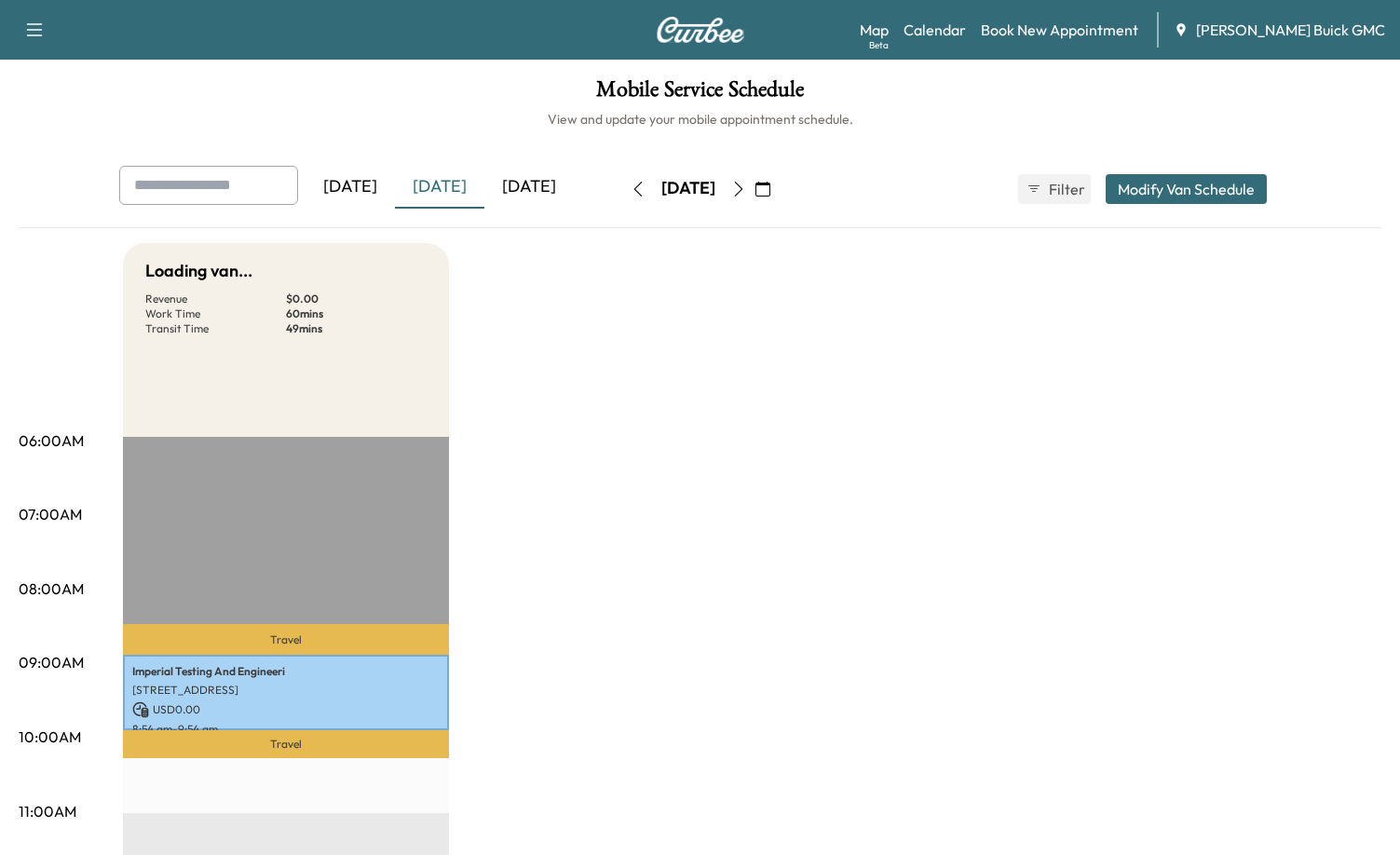 The image size is (1400, 855). Describe the element at coordinates (700, 30) in the screenshot. I see `img: Curbee Logo` at that location.